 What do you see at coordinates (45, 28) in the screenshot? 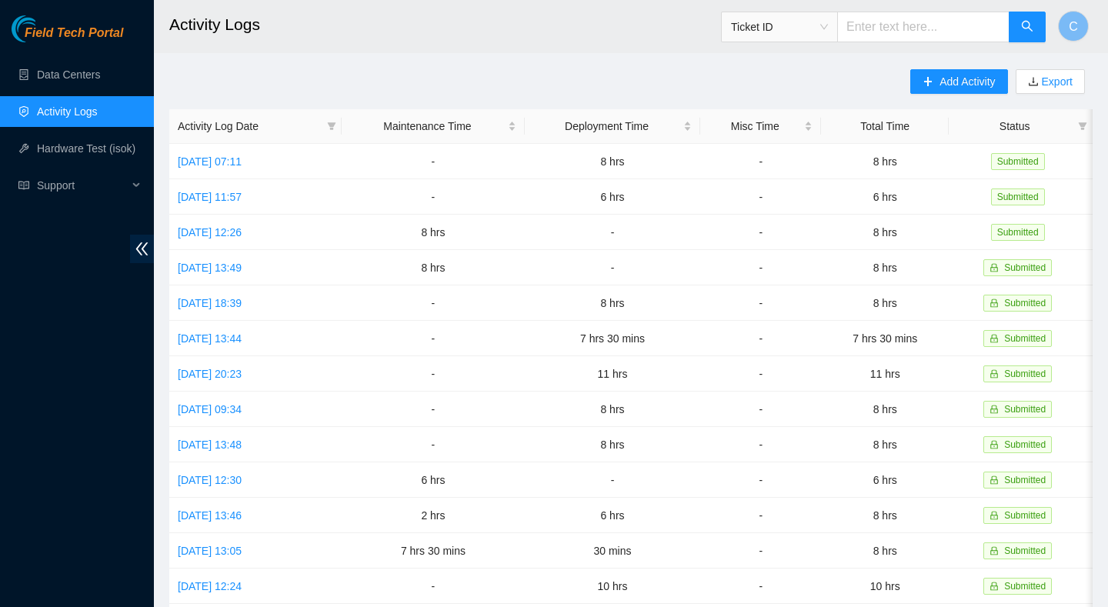
I see `img: Akamai Technologies` at bounding box center [45, 28].